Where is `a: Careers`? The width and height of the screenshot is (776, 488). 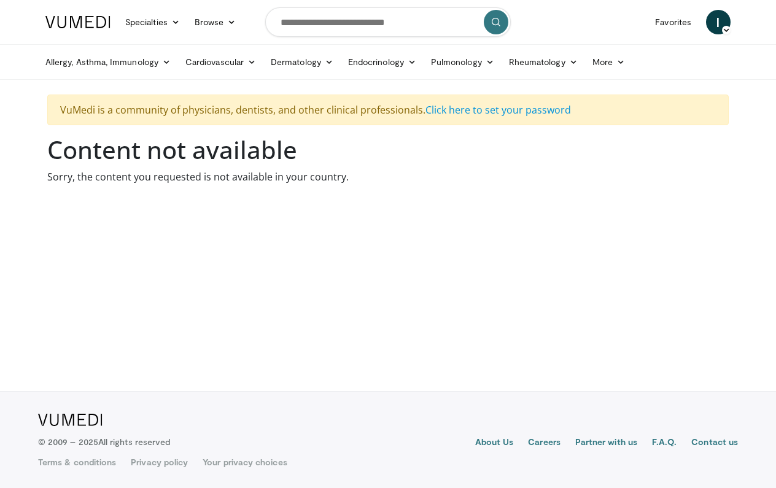
a: Careers is located at coordinates (544, 443).